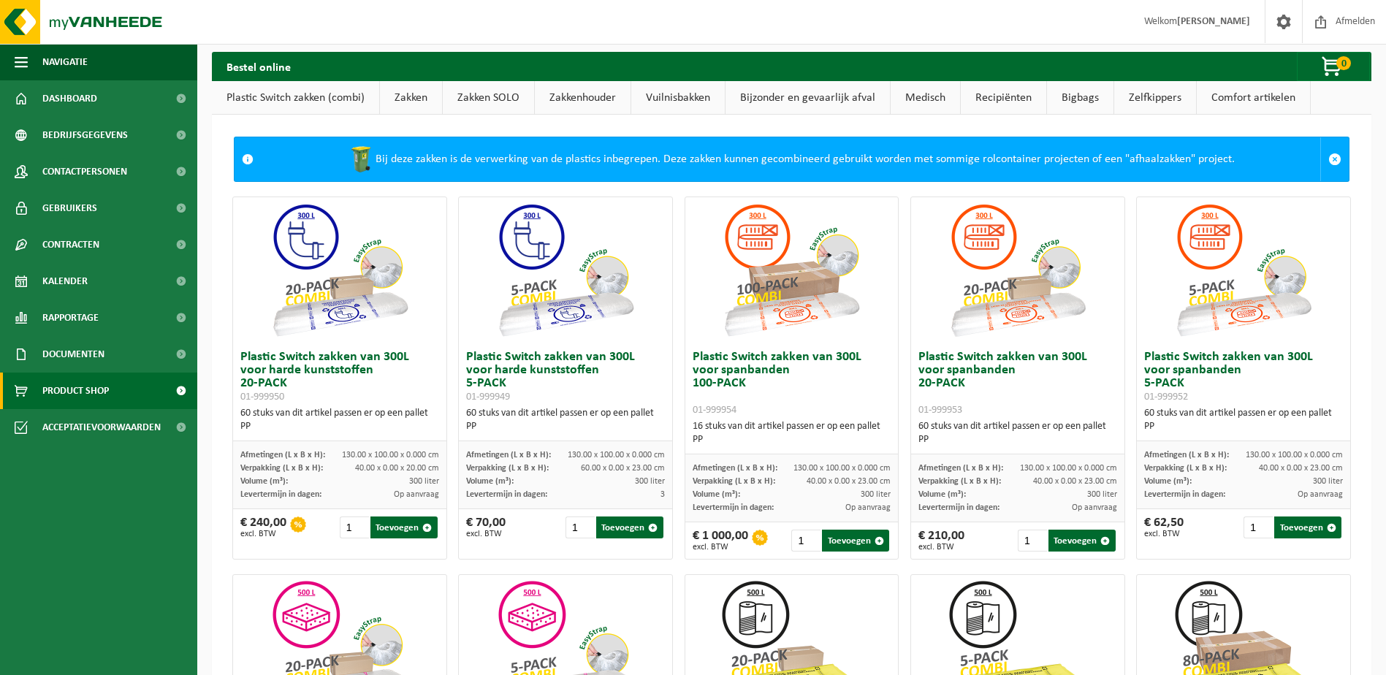 The width and height of the screenshot is (1386, 675). I want to click on h3: Plastic Switch zakken van 300L voor spanbanden 20-PACK, so click(1018, 384).